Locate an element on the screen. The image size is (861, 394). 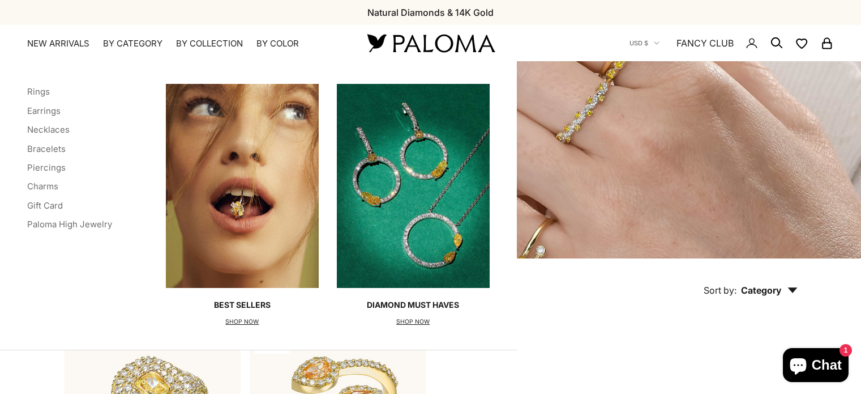
summary: By Color is located at coordinates (278, 44).